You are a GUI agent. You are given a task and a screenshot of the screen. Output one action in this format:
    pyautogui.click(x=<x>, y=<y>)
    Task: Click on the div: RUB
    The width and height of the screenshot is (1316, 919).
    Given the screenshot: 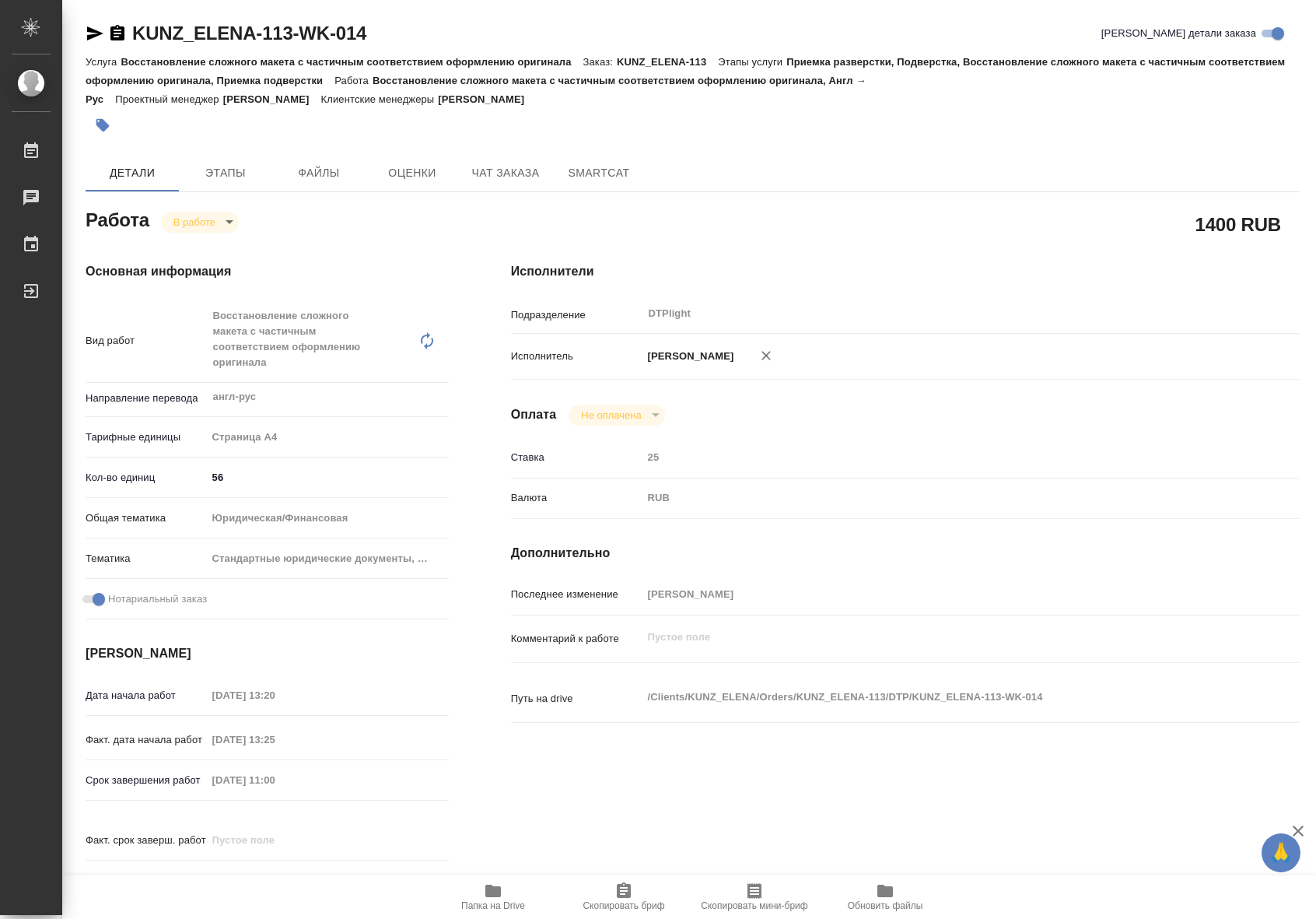 What is the action you would take?
    pyautogui.click(x=938, y=498)
    